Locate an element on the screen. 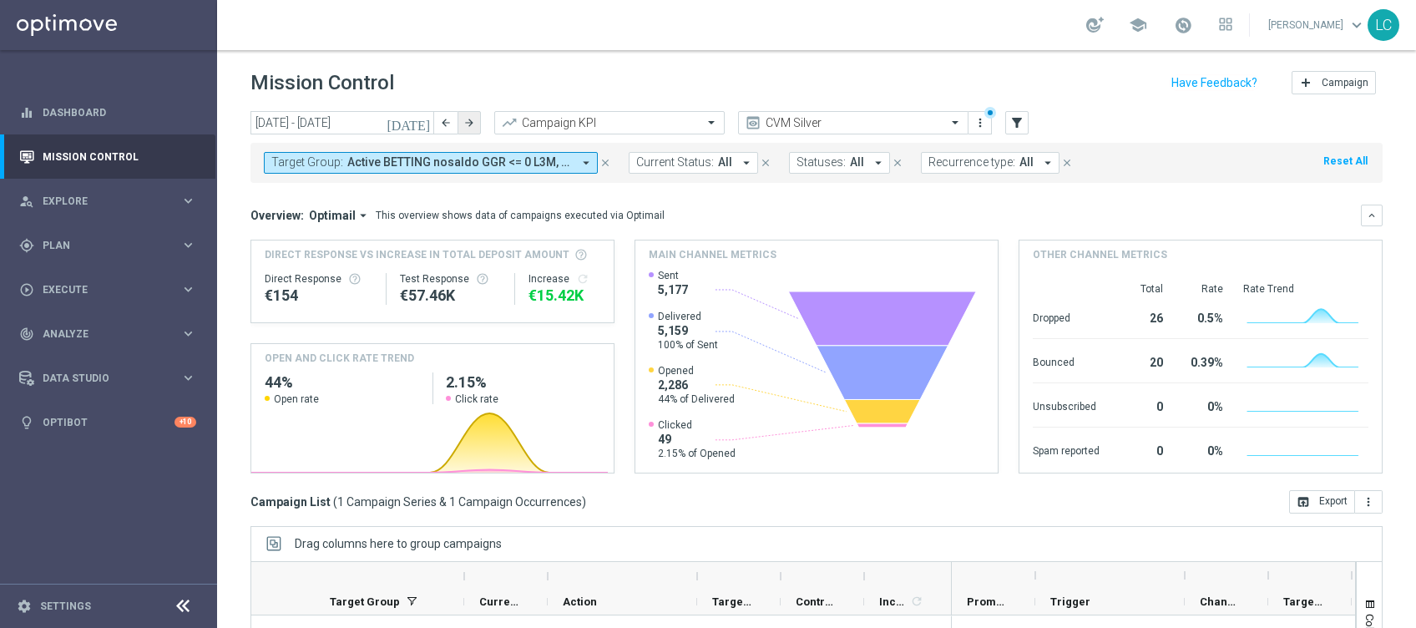 This screenshot has width=1416, height=628. span: 2.15% of Opened is located at coordinates (696, 453).